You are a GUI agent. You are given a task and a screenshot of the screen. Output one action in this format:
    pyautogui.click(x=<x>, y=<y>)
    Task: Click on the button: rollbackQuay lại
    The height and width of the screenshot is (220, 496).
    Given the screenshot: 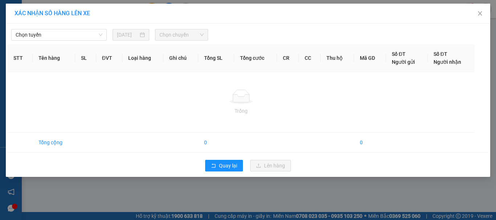 What is the action you would take?
    pyautogui.click(x=224, y=166)
    